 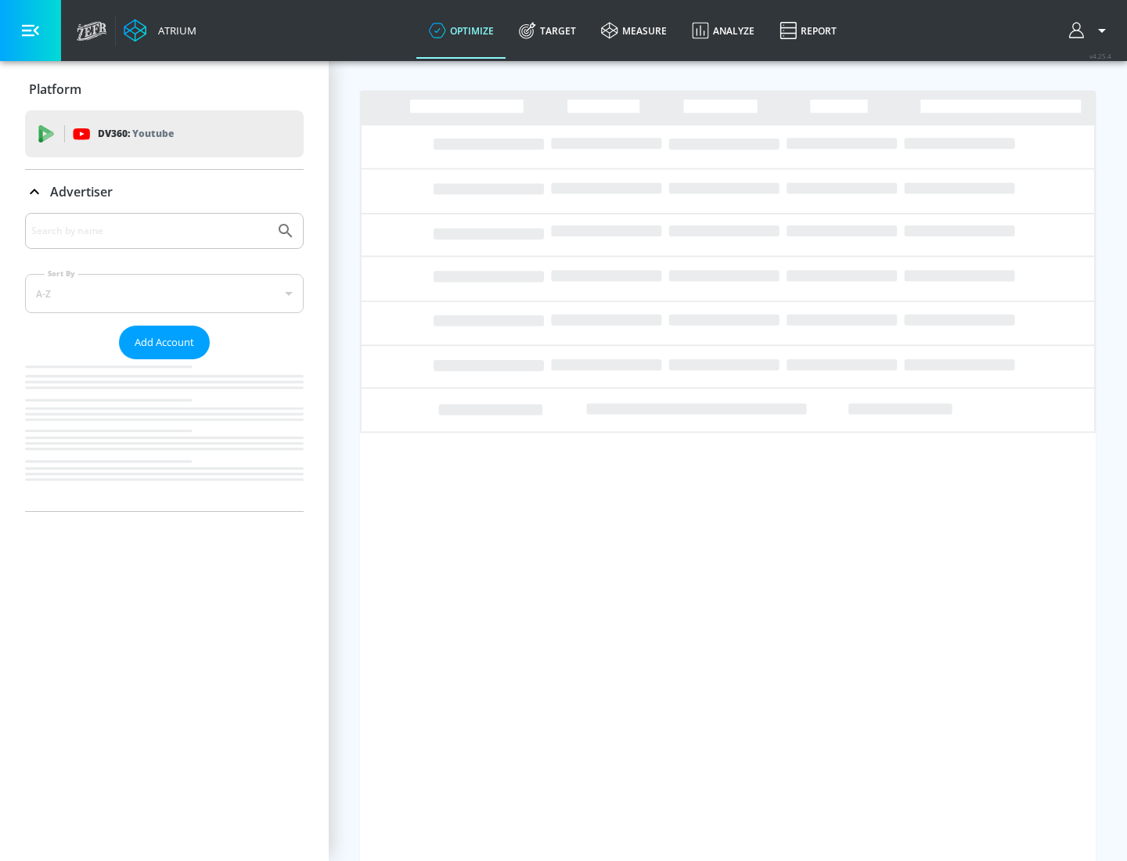 I want to click on div: Platform, so click(x=164, y=89).